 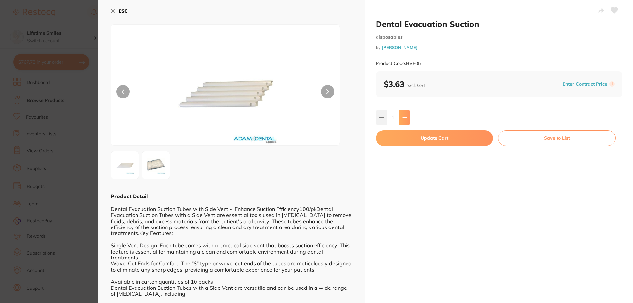 What do you see at coordinates (499, 37) in the screenshot?
I see `small: disposables` at bounding box center [499, 37].